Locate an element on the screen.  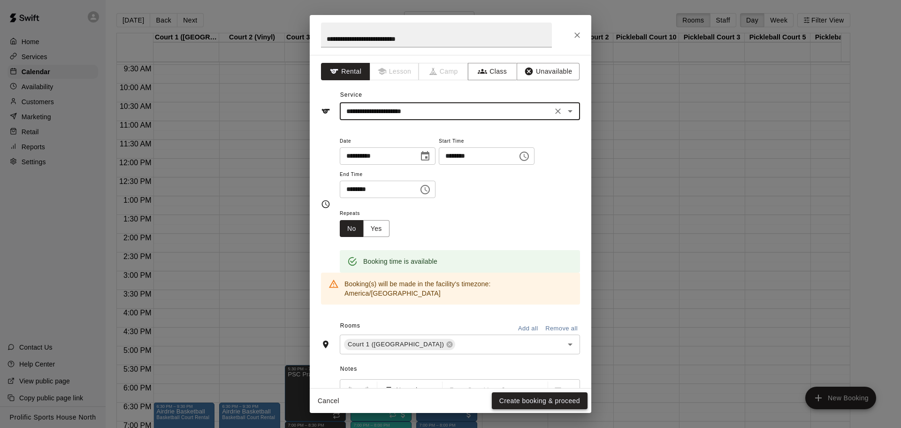
button: Cancel is located at coordinates (329, 401).